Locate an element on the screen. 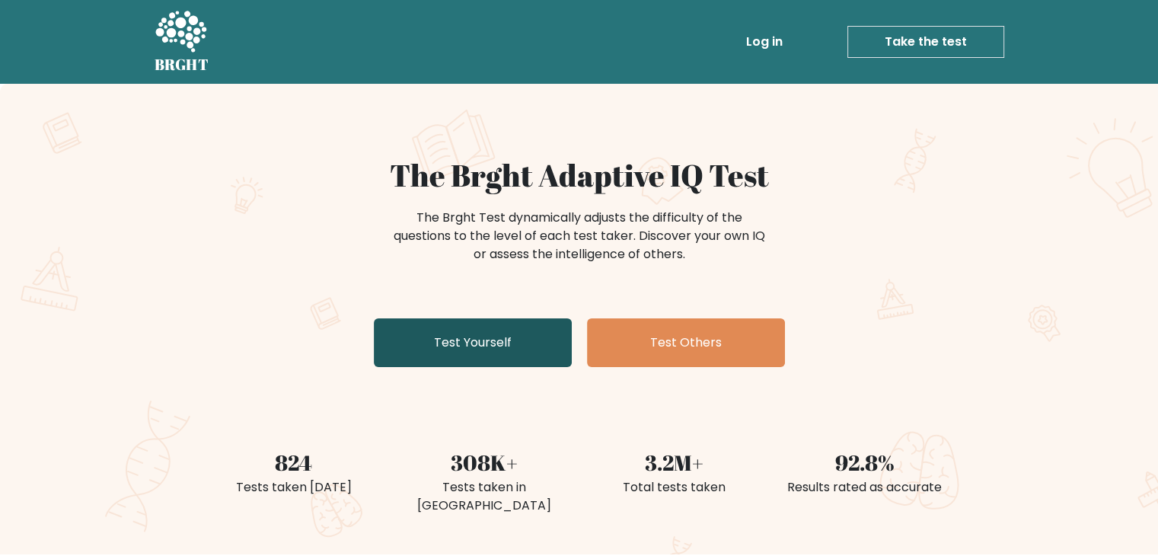 Image resolution: width=1158 pixels, height=556 pixels. a: Log in is located at coordinates (765, 42).